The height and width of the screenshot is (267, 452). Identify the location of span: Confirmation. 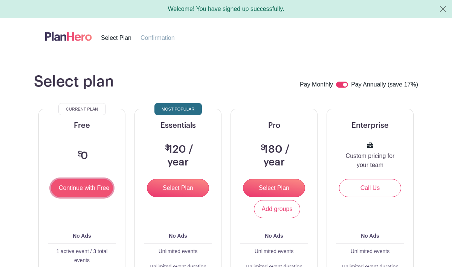
(157, 38).